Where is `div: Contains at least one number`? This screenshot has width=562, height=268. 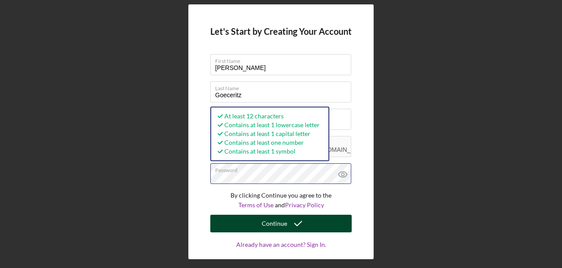
div: Contains at least one number is located at coordinates (268, 142).